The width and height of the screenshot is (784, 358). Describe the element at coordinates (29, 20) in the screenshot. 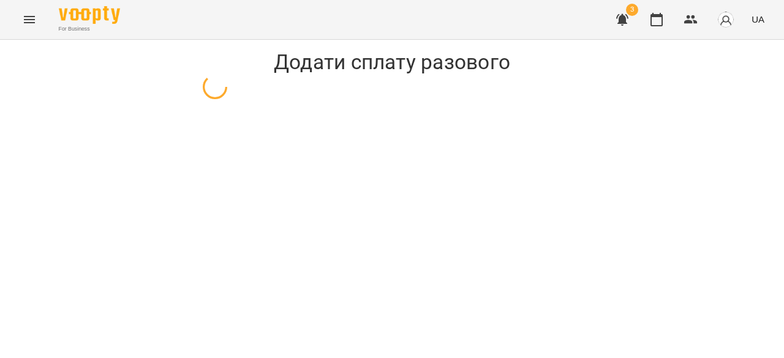

I see `button: Menu` at that location.